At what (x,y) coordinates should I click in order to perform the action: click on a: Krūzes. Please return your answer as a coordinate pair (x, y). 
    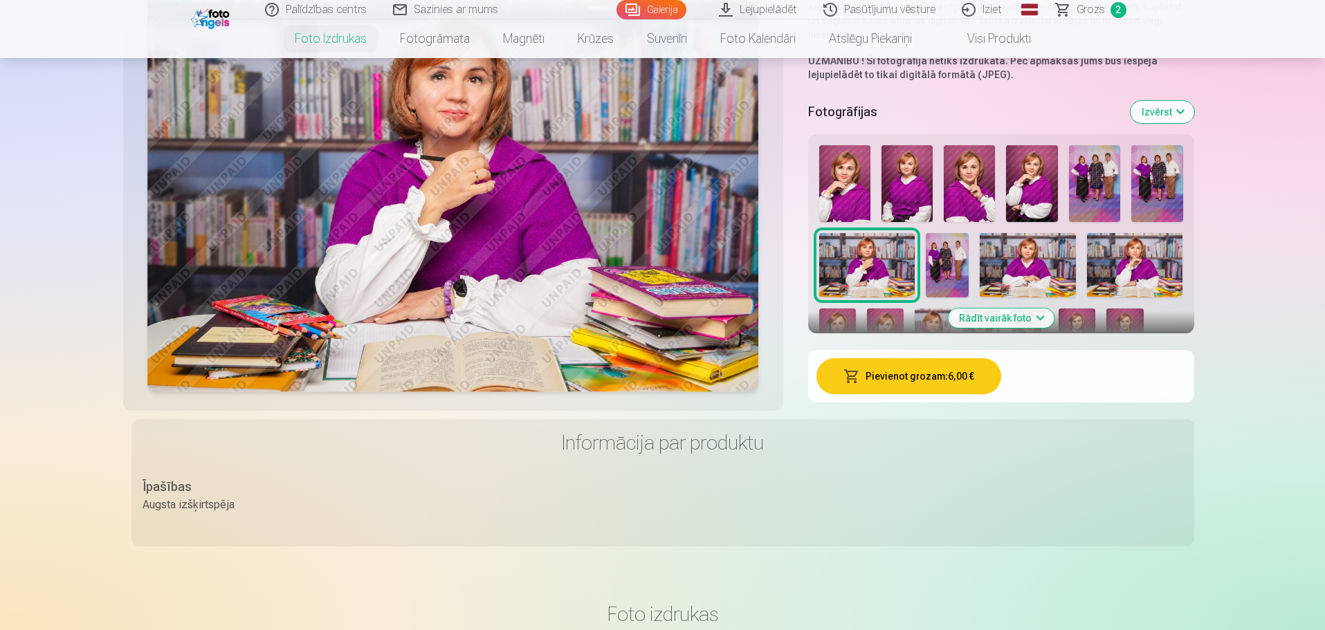
    Looking at the image, I should click on (596, 39).